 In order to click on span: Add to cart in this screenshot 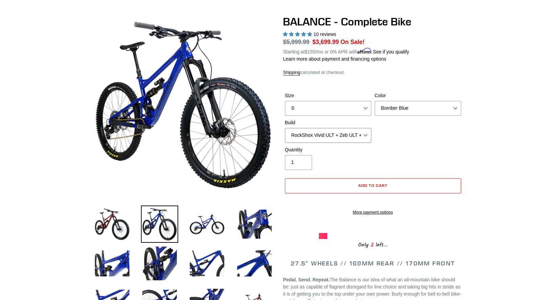, I will do `click(372, 185)`.